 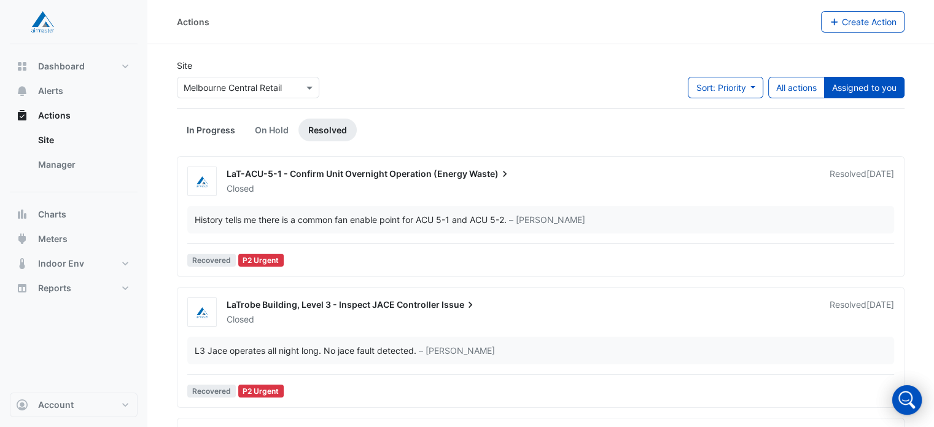 I want to click on span: Meters, so click(x=53, y=239).